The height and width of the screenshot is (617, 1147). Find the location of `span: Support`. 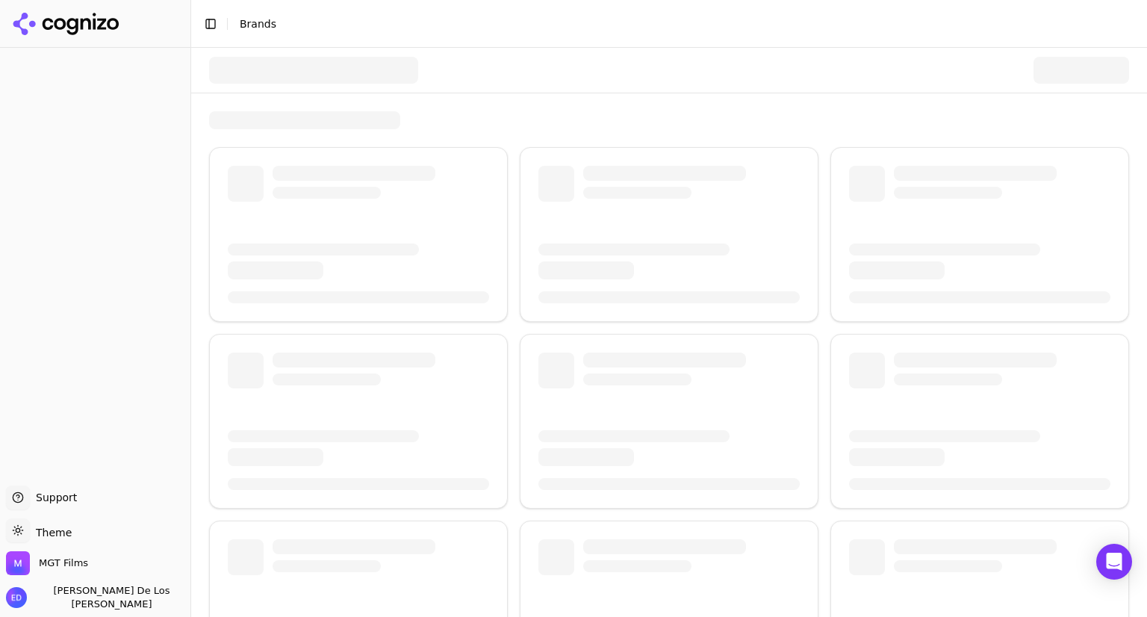

span: Support is located at coordinates (53, 497).